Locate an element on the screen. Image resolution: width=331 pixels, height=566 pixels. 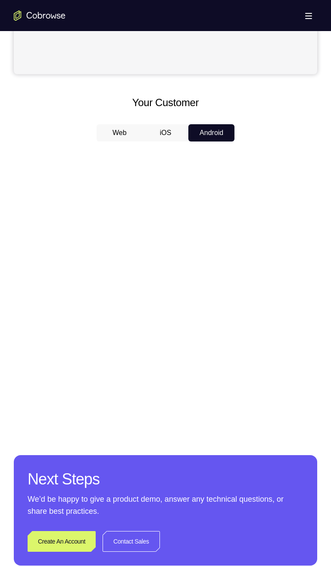
button: Android is located at coordinates (211, 133).